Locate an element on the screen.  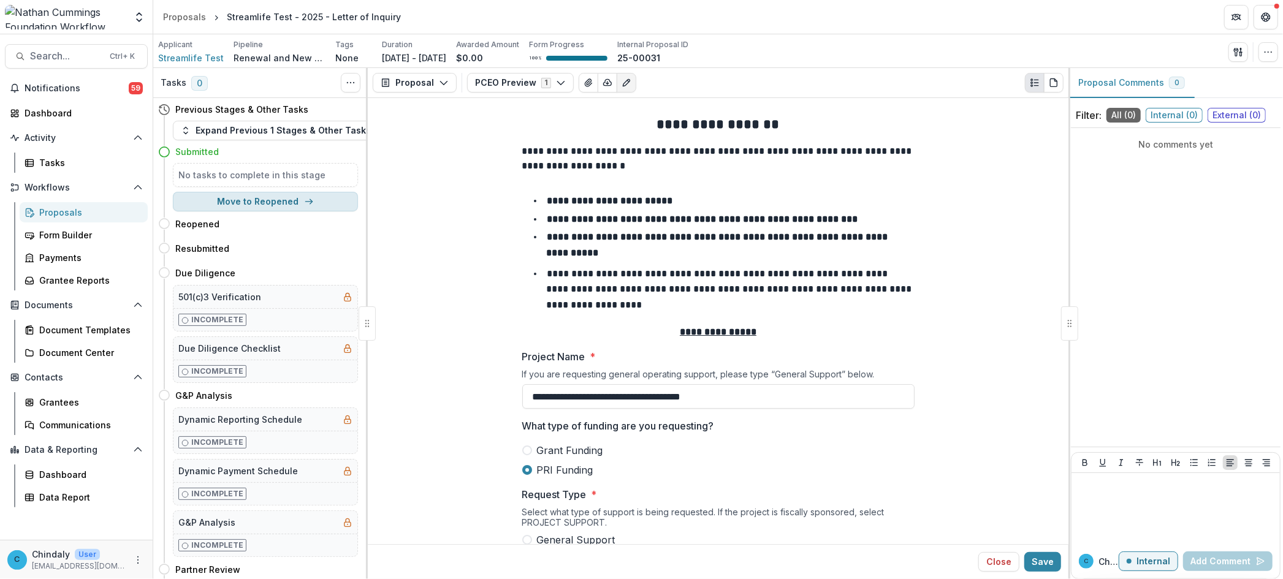
p: What type of funding are you requesting? is located at coordinates (618, 426).